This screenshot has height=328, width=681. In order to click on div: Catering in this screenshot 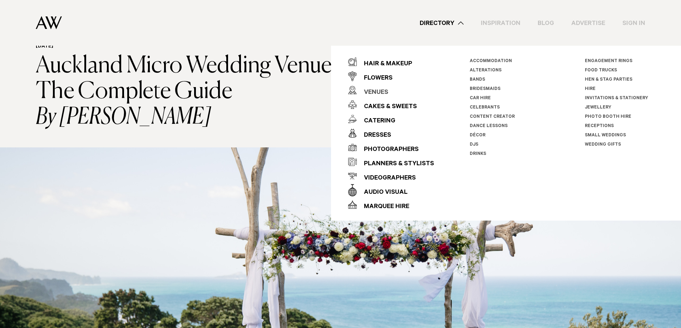, I will do `click(376, 121)`.